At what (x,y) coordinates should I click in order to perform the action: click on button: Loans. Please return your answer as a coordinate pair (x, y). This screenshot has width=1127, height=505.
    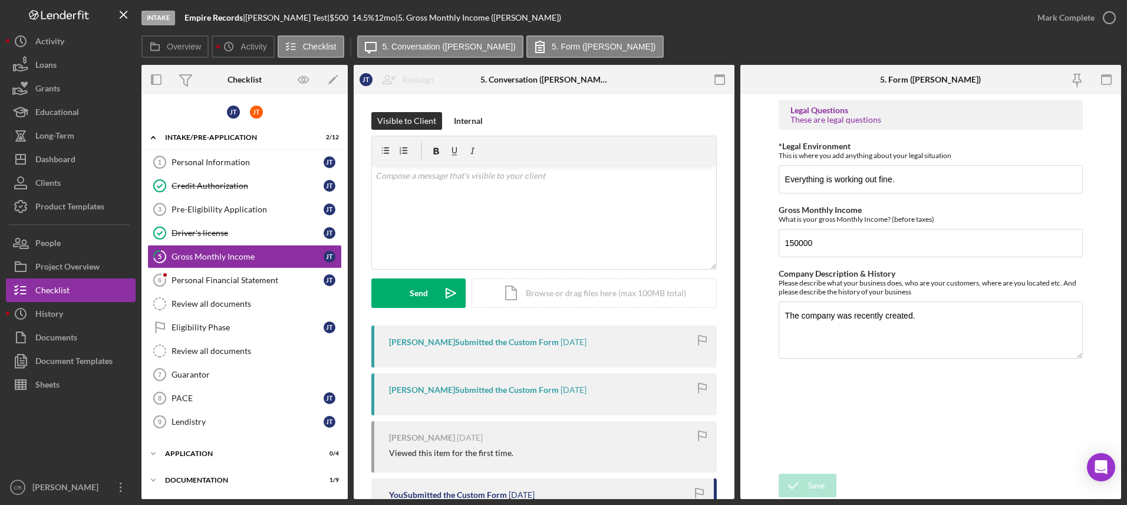
    Looking at the image, I should click on (71, 65).